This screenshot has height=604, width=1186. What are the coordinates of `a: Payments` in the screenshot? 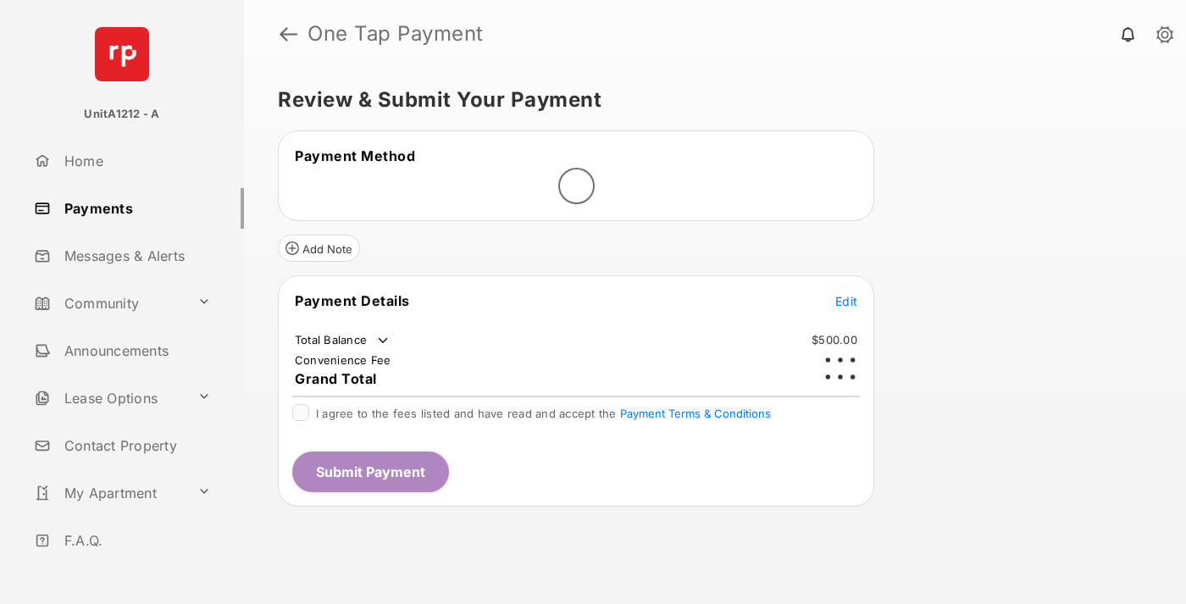 It's located at (136, 208).